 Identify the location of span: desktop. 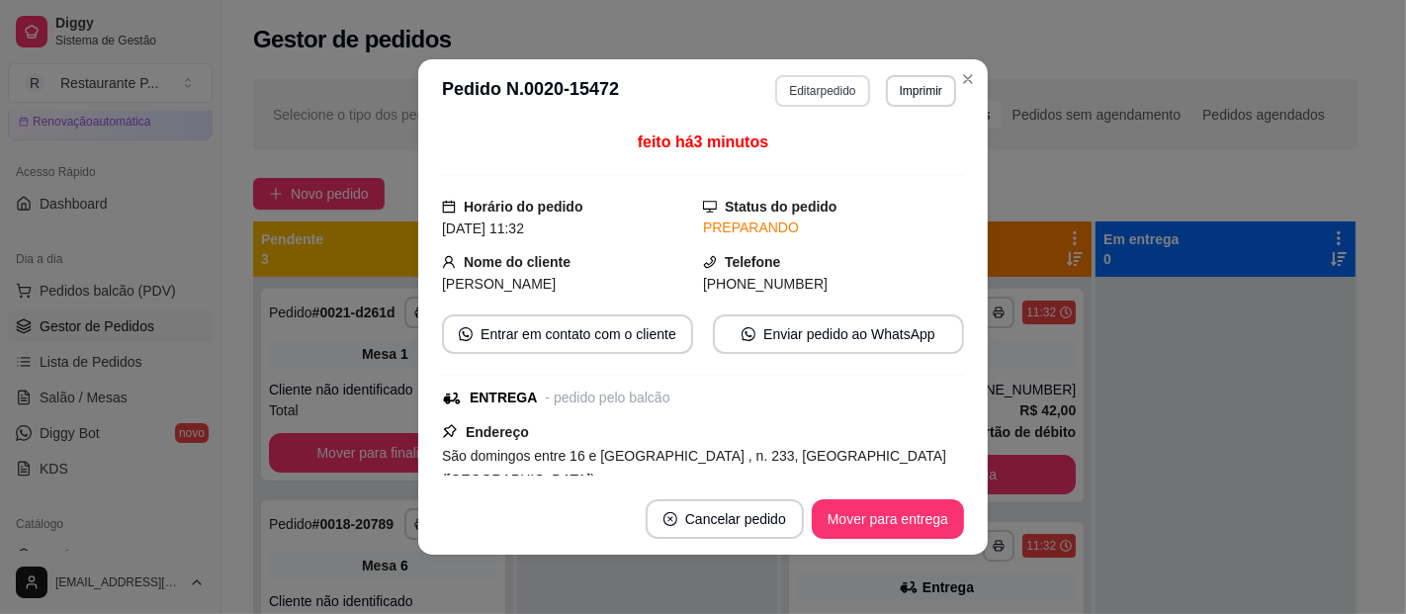
(710, 207).